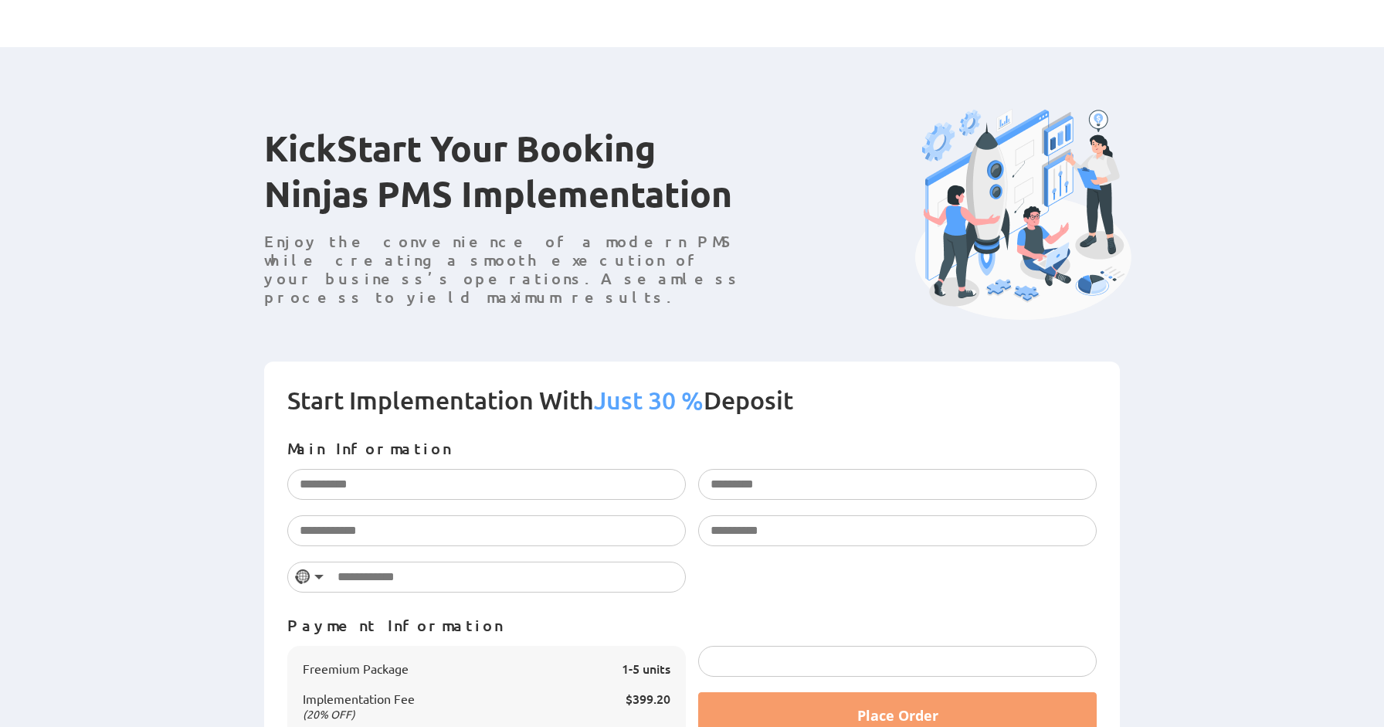  I want to click on img: Booking Ninjas PMS Implementation, so click(1023, 214).